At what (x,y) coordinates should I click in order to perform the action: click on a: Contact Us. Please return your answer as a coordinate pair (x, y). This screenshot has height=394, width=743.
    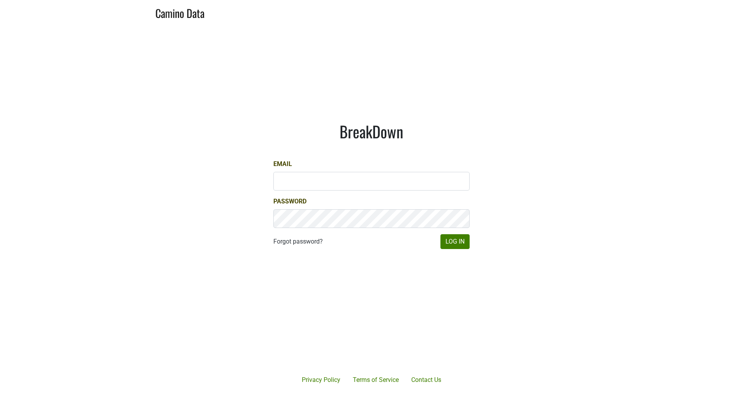
    Looking at the image, I should click on (426, 380).